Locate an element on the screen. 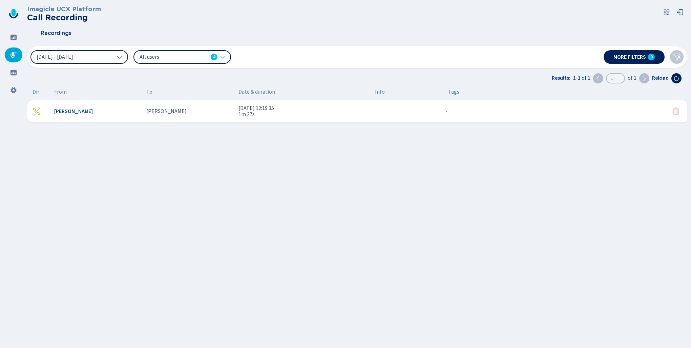 Image resolution: width=691 pixels, height=348 pixels. div: Outgoing call is located at coordinates (37, 111).